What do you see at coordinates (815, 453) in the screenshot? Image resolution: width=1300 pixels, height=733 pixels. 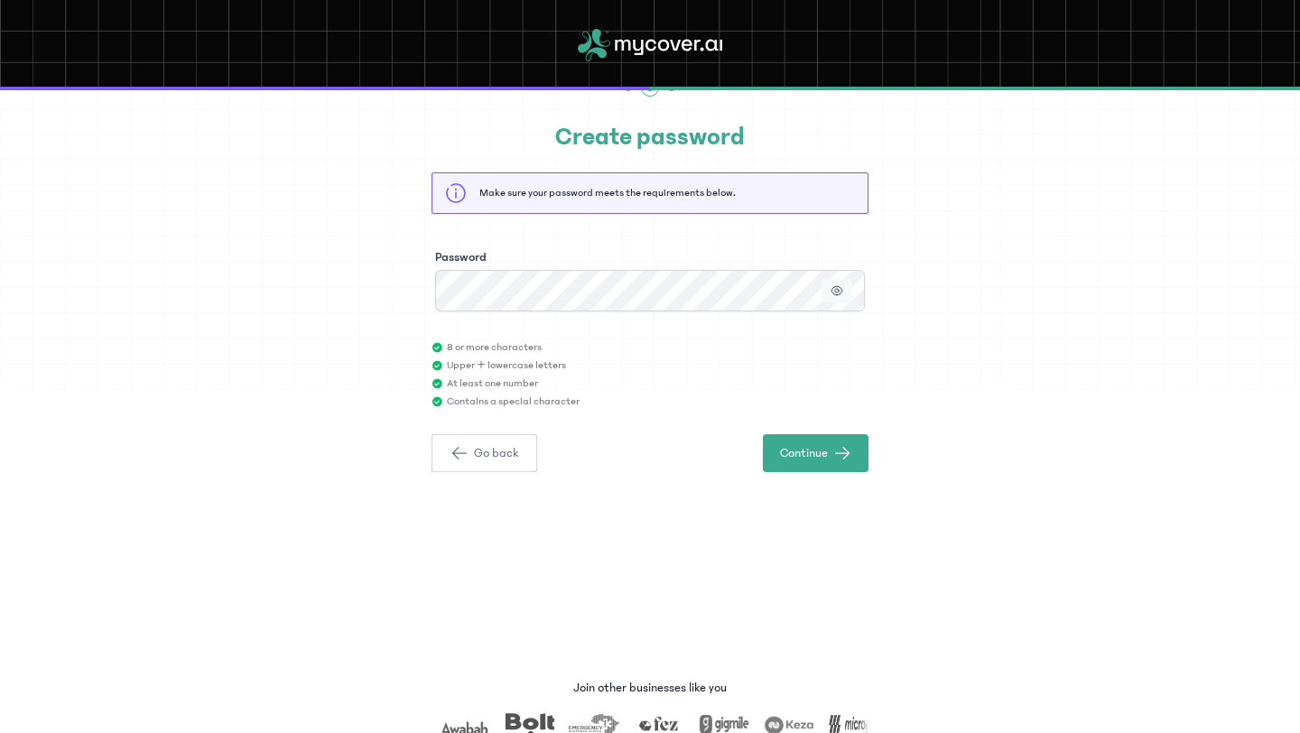 I see `button: Continue` at bounding box center [815, 453].